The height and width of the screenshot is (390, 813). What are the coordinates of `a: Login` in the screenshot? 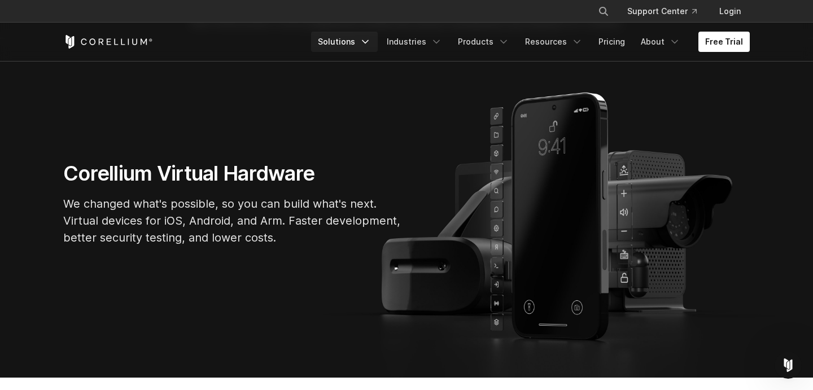 It's located at (730, 11).